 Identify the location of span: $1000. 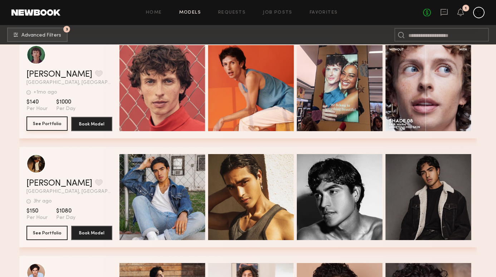
(66, 102).